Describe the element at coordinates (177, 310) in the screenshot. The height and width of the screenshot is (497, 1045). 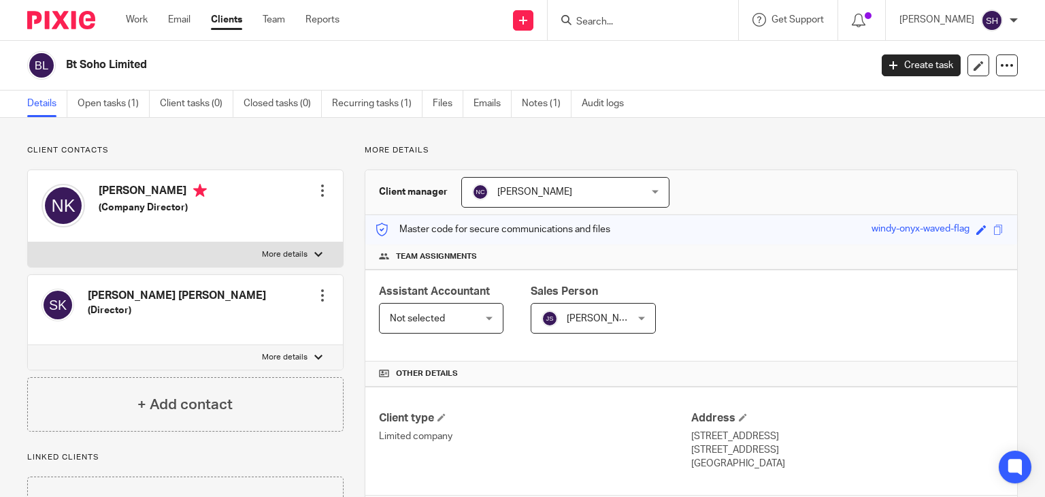
I see `h5: (Director)` at that location.